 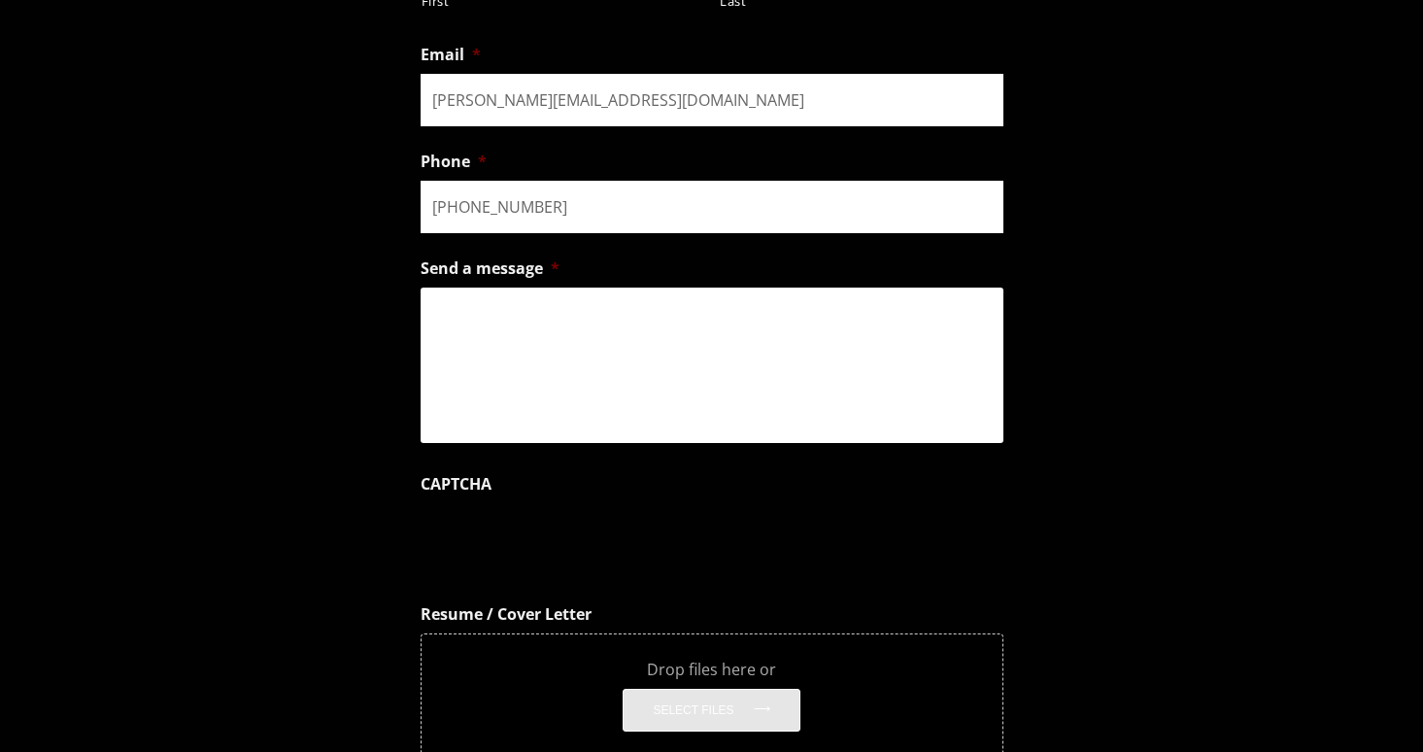 I want to click on div: Chat Widget, so click(x=1374, y=705).